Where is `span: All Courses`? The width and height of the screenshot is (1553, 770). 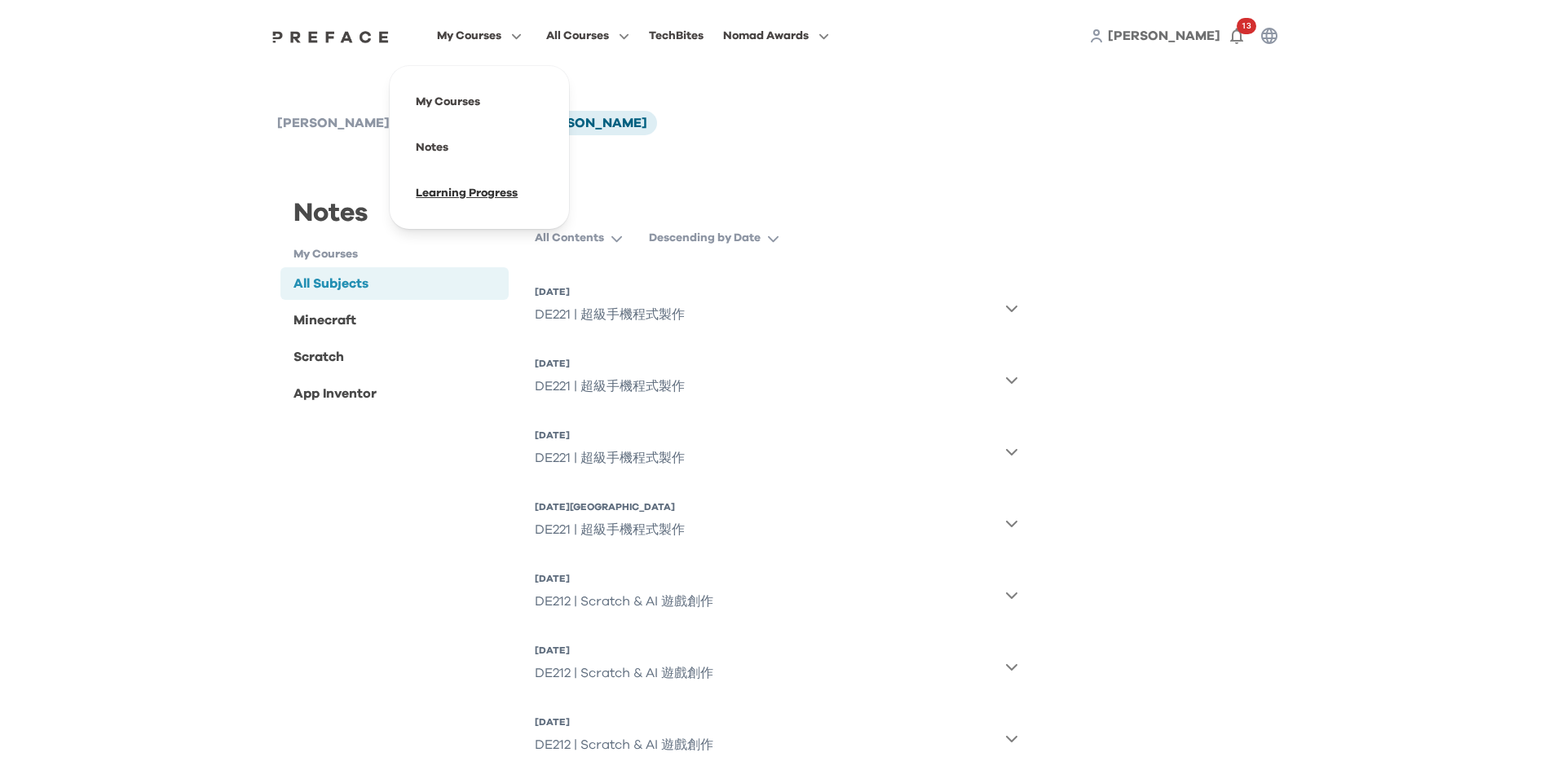 span: All Courses is located at coordinates (577, 36).